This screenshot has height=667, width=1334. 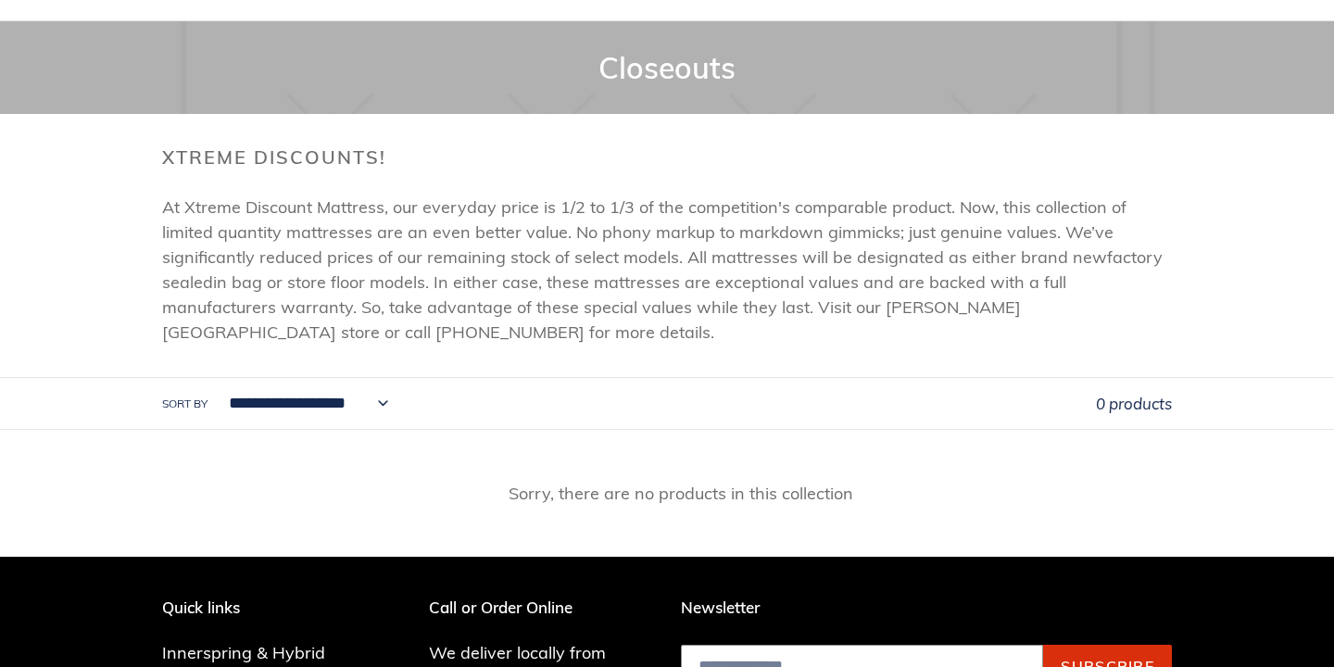 I want to click on label: Sort by, so click(x=184, y=404).